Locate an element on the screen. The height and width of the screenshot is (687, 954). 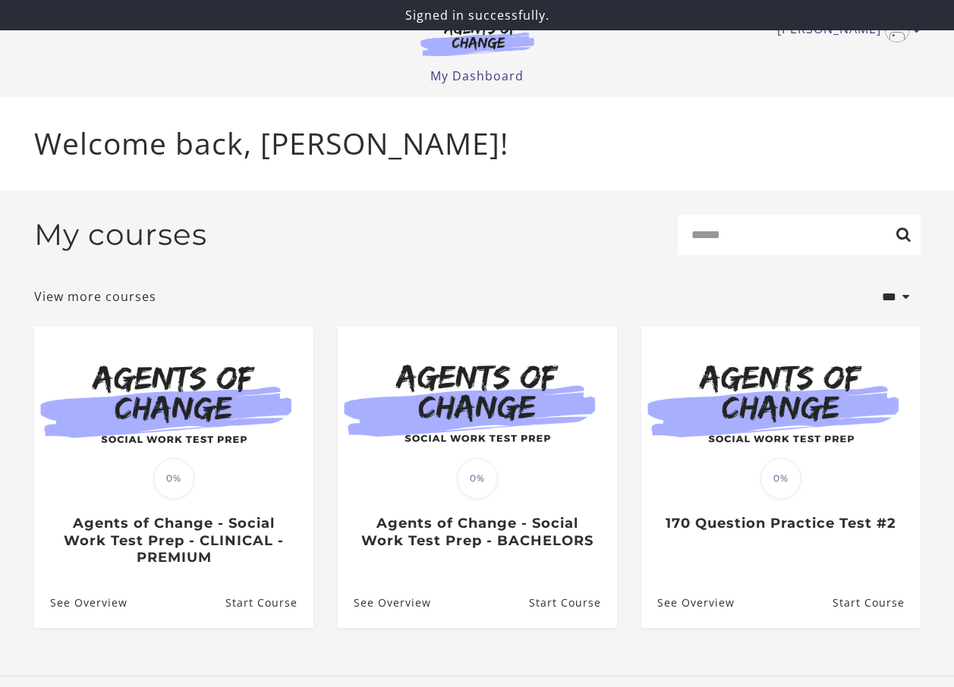
h3: Agents of Change - Social Work Test Prep - BACHELORS is located at coordinates (476, 532).